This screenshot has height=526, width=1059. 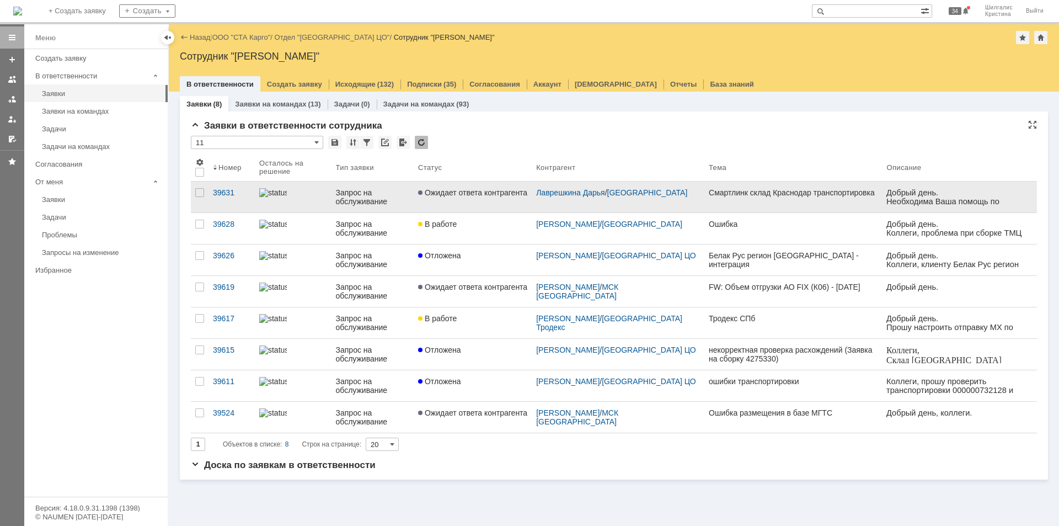 What do you see at coordinates (168, 38) in the screenshot?
I see `div: Скрыть меню` at bounding box center [168, 38].